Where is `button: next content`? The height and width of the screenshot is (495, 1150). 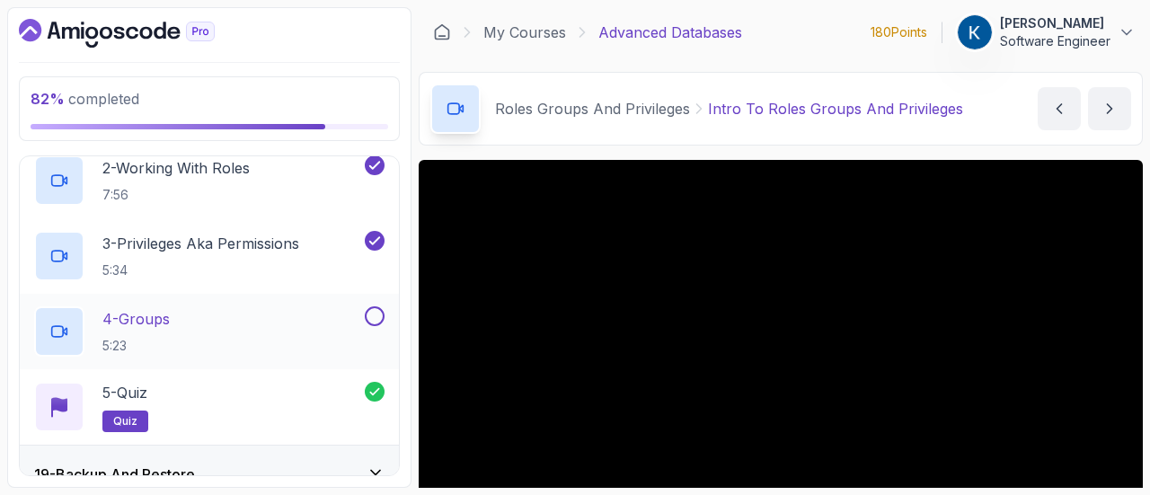 button: next content is located at coordinates (1109, 109).